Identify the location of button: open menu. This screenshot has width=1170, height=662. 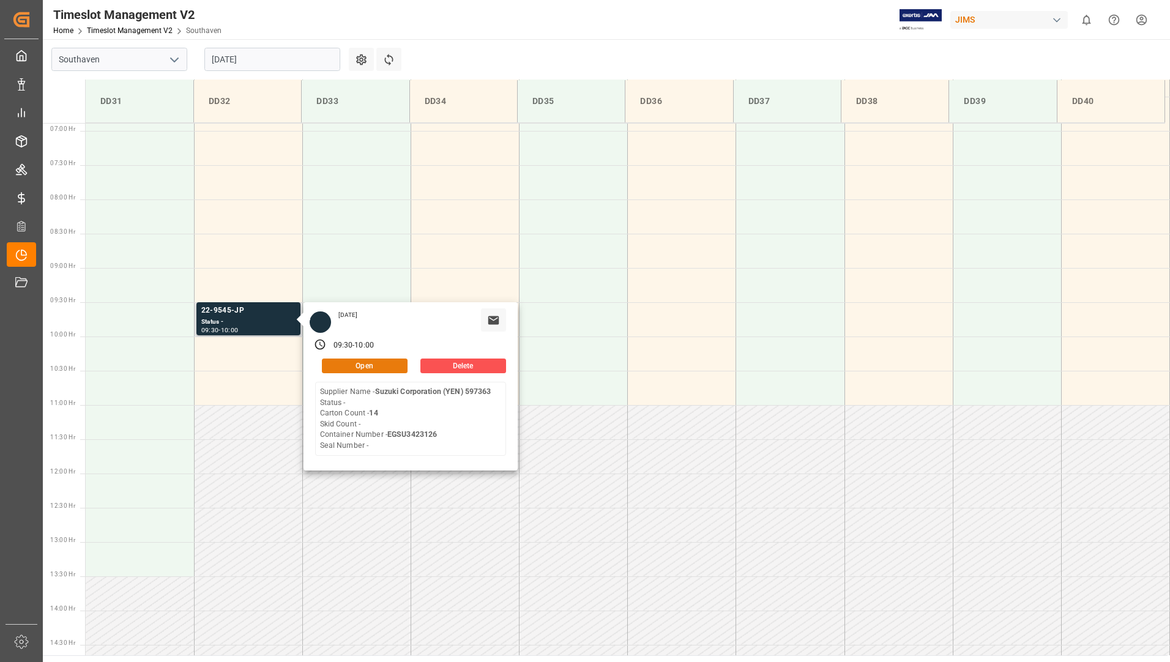
(174, 59).